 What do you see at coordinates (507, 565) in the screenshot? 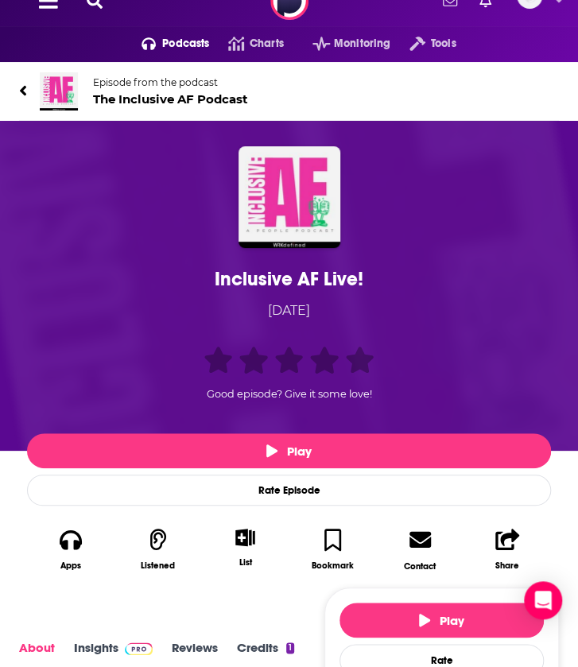
I see `div: Share` at bounding box center [507, 565].